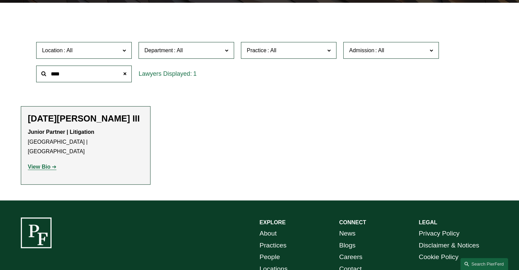 The height and width of the screenshot is (270, 519). What do you see at coordinates (362, 50) in the screenshot?
I see `span: Admission` at bounding box center [362, 50].